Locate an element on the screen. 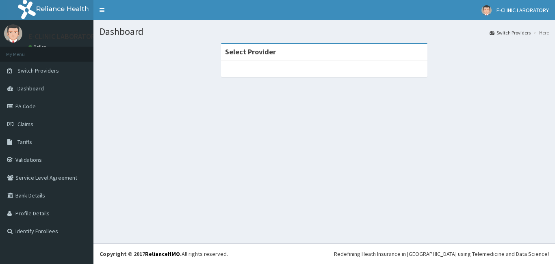 Image resolution: width=555 pixels, height=264 pixels. span: Dashboard is located at coordinates (30, 89).